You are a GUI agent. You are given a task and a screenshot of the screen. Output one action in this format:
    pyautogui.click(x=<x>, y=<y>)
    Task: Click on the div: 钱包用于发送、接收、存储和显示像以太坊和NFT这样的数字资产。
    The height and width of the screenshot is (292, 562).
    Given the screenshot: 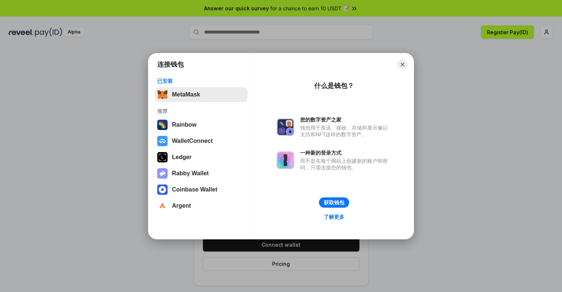 What is the action you would take?
    pyautogui.click(x=346, y=131)
    